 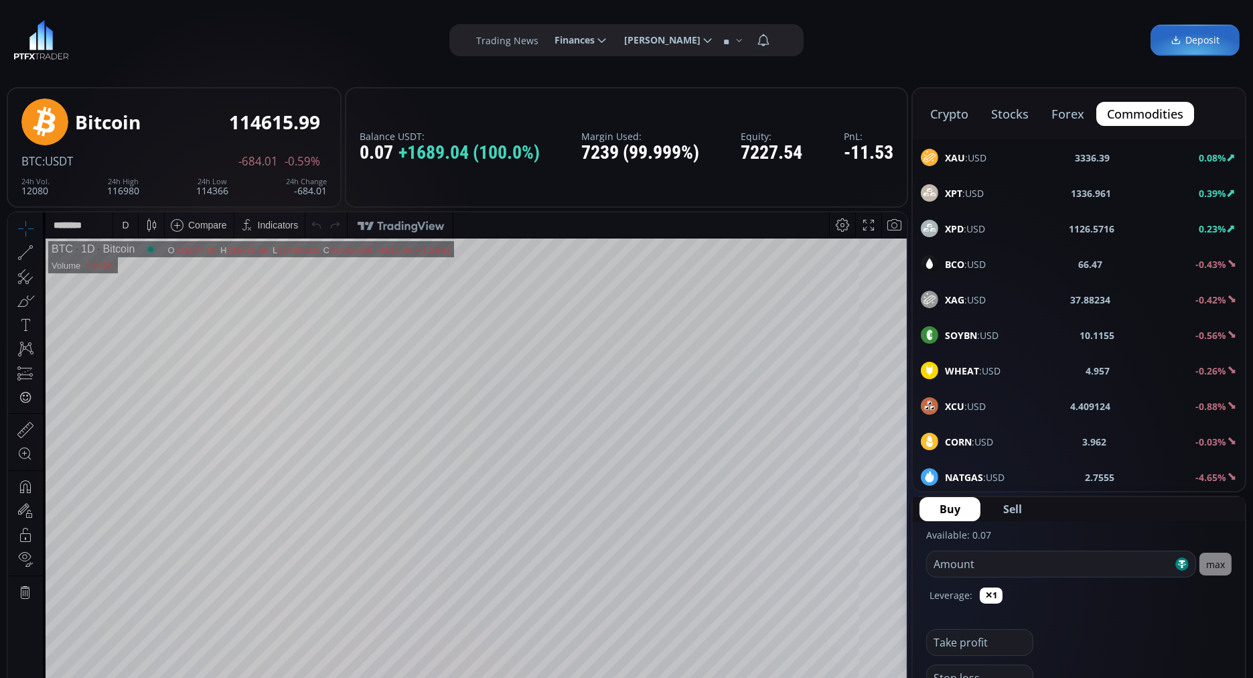 I want to click on div: log, so click(x=858, y=545).